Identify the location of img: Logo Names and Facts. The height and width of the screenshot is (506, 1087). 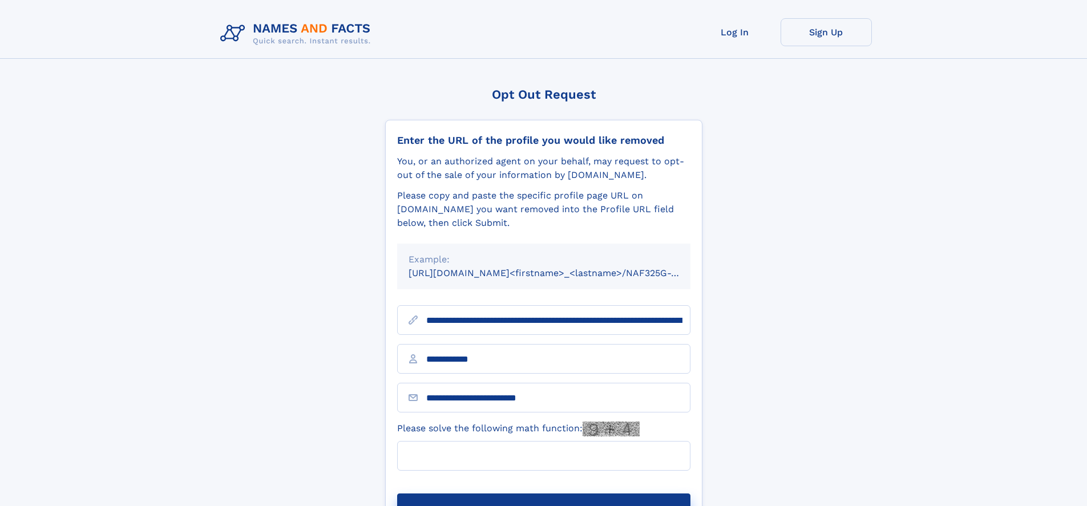
(298, 34).